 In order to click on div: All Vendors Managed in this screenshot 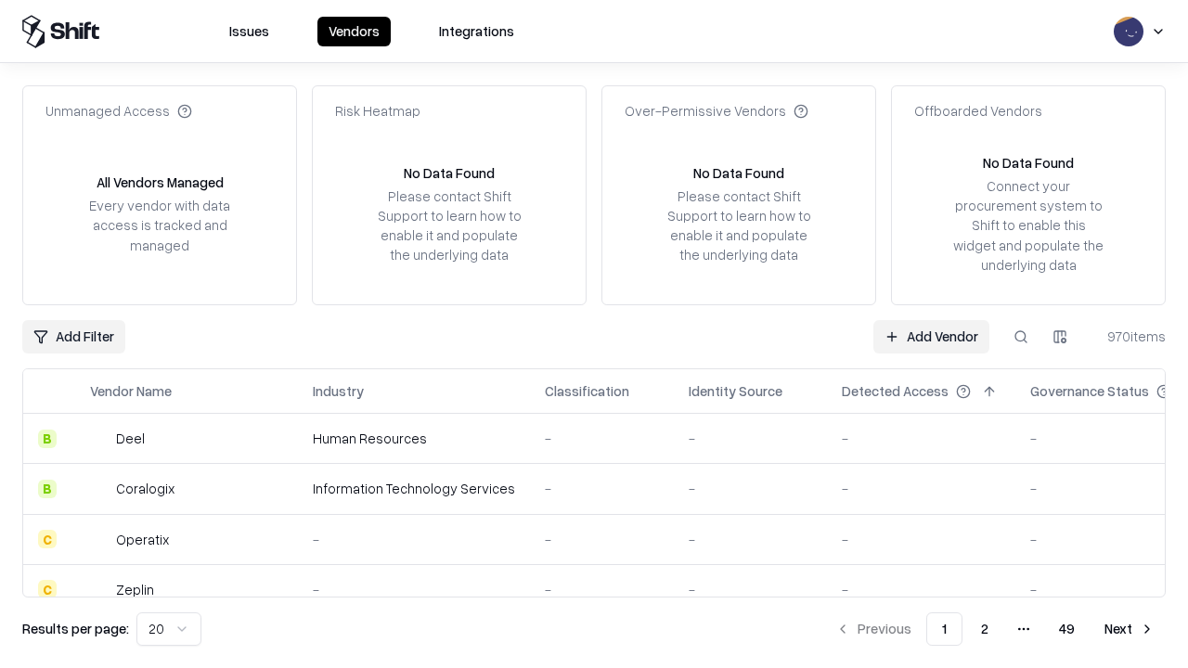, I will do `click(160, 182)`.